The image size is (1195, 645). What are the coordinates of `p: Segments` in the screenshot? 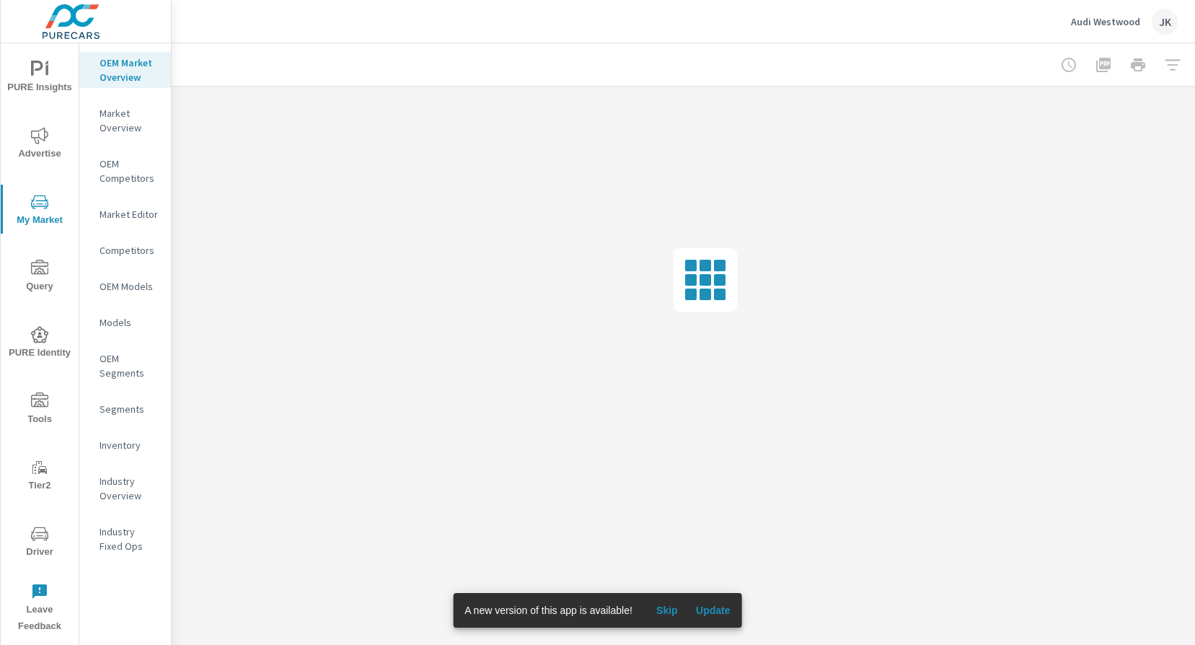 It's located at (129, 409).